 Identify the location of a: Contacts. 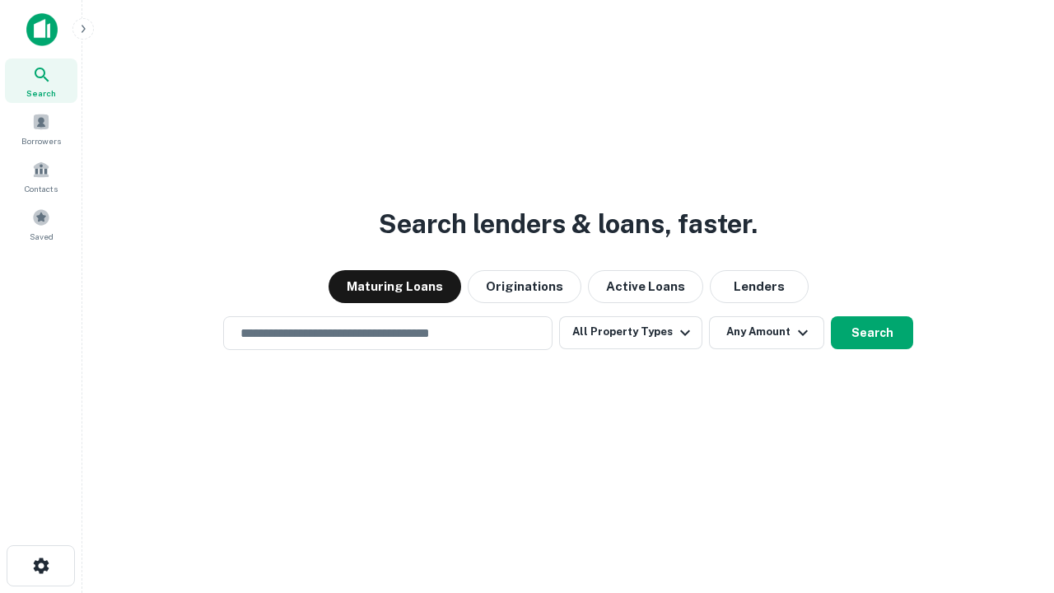
(41, 176).